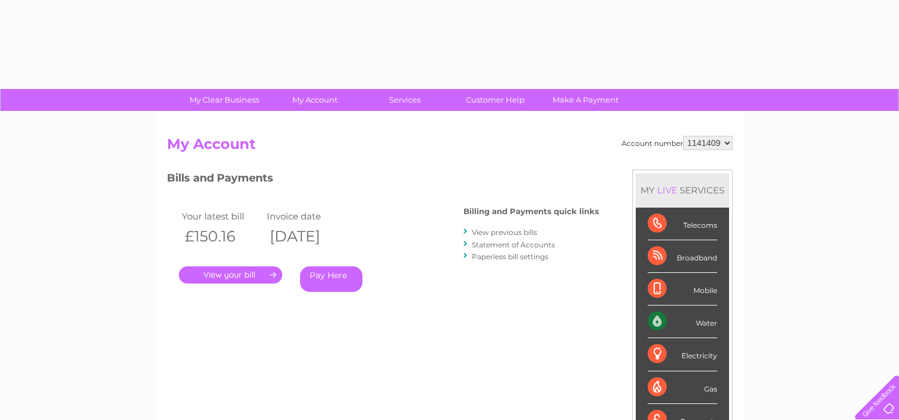  I want to click on div: Broadband, so click(682, 257).